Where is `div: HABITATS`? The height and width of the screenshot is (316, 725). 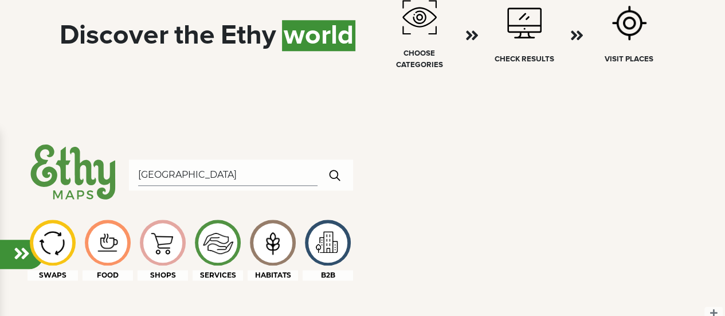
div: HABITATS is located at coordinates (273, 275).